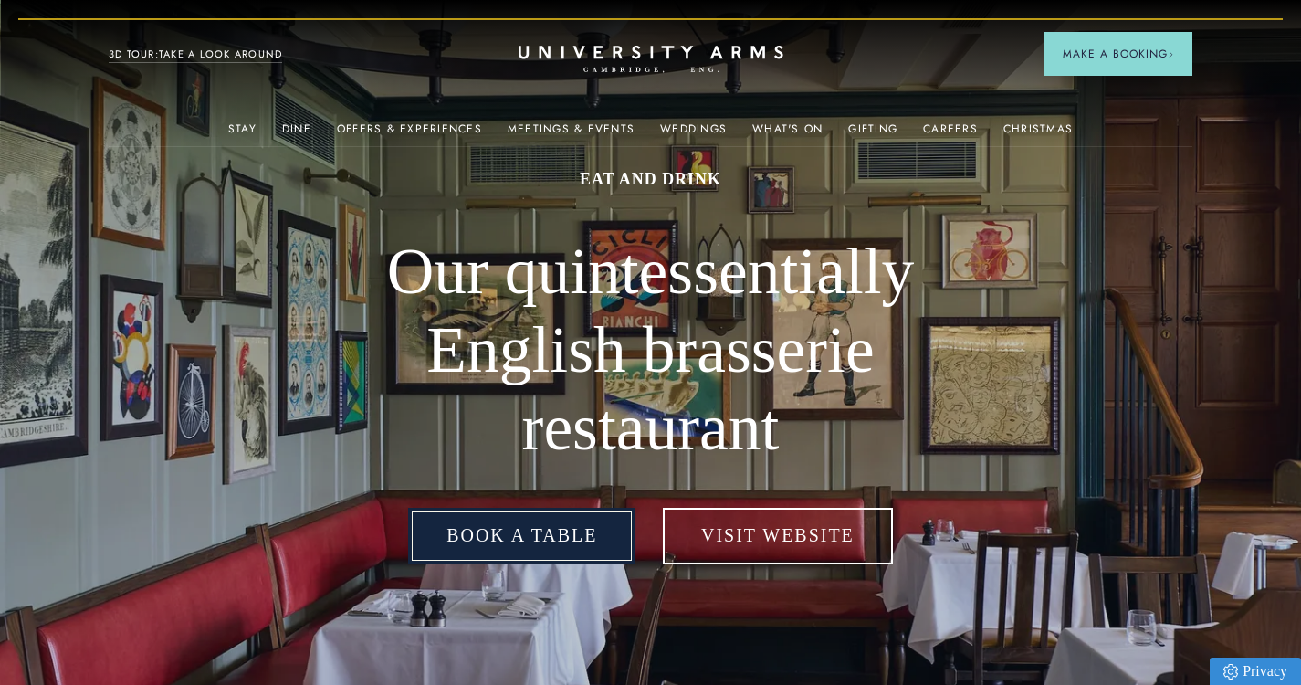  I want to click on a: Privacy, so click(1255, 671).